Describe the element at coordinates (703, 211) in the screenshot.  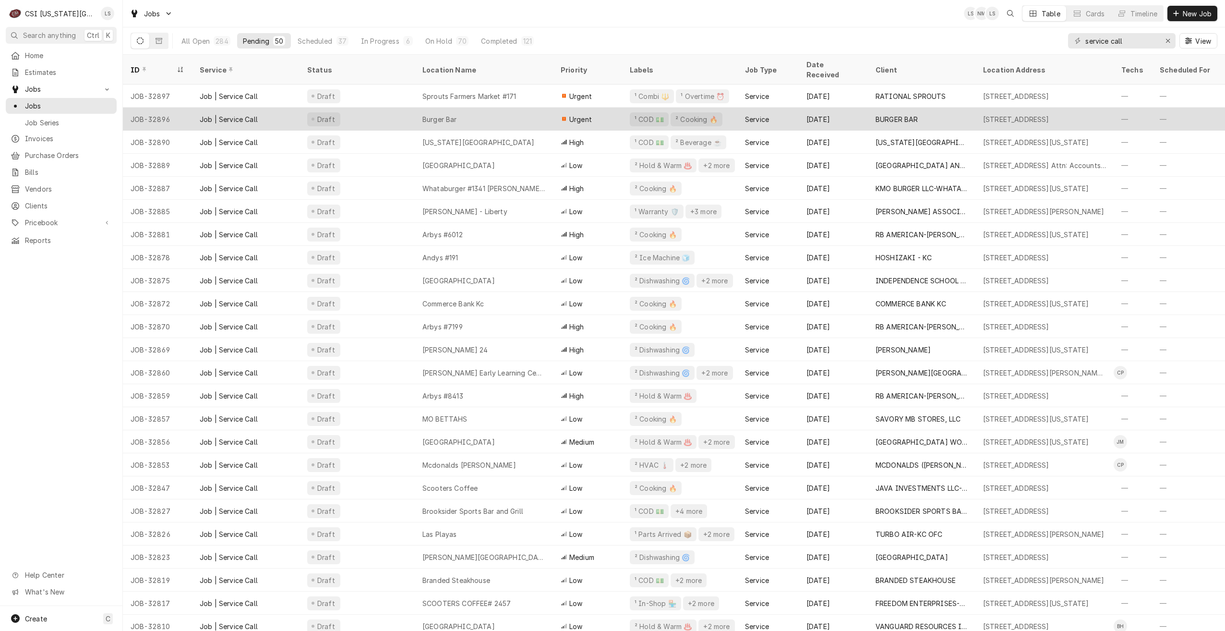
I see `div: +3 more` at that location.